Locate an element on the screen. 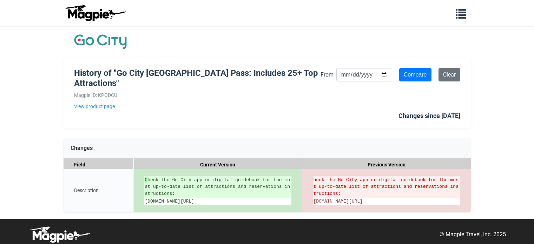  a: View product page is located at coordinates (197, 106).